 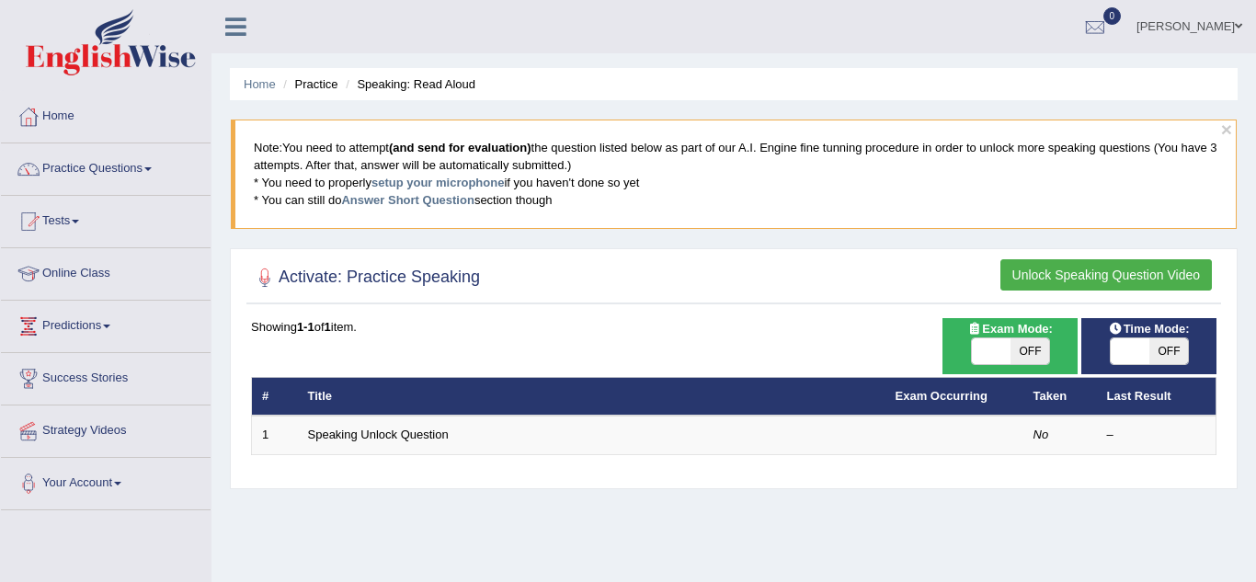 I want to click on td: 1, so click(x=275, y=435).